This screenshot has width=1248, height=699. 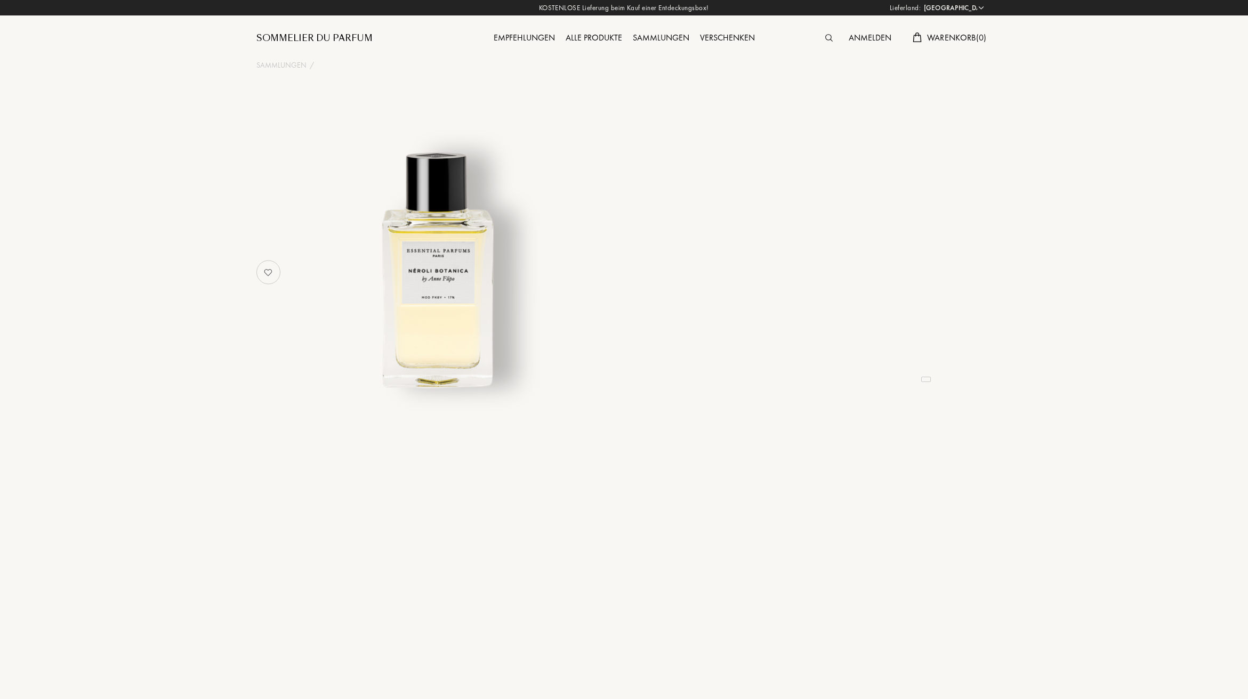 What do you see at coordinates (440, 267) in the screenshot?
I see `img: undefined undefined` at bounding box center [440, 267].